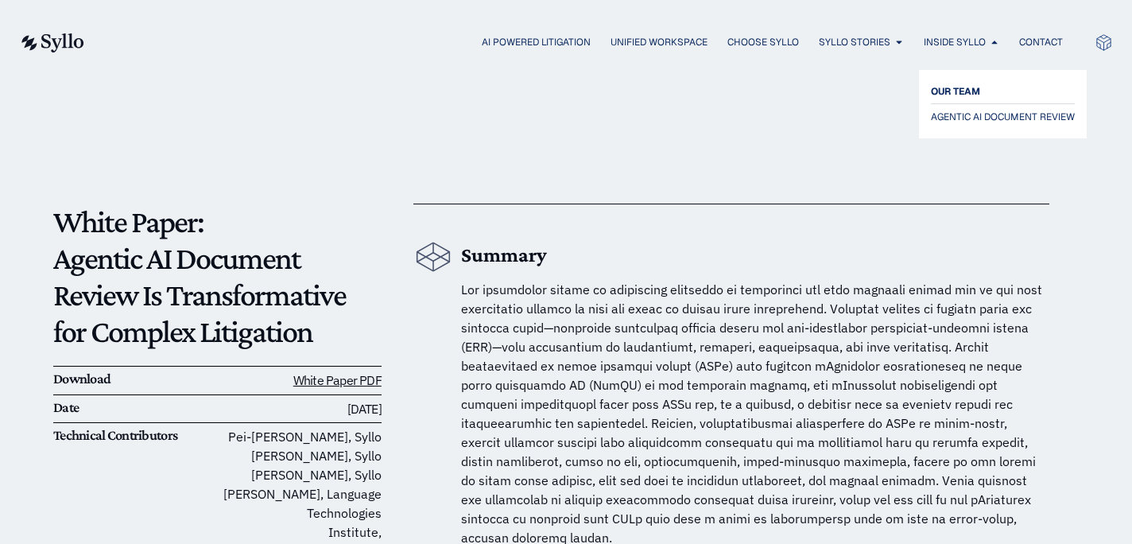 Image resolution: width=1132 pixels, height=544 pixels. What do you see at coordinates (954, 42) in the screenshot?
I see `a: Inside Syllo` at bounding box center [954, 42].